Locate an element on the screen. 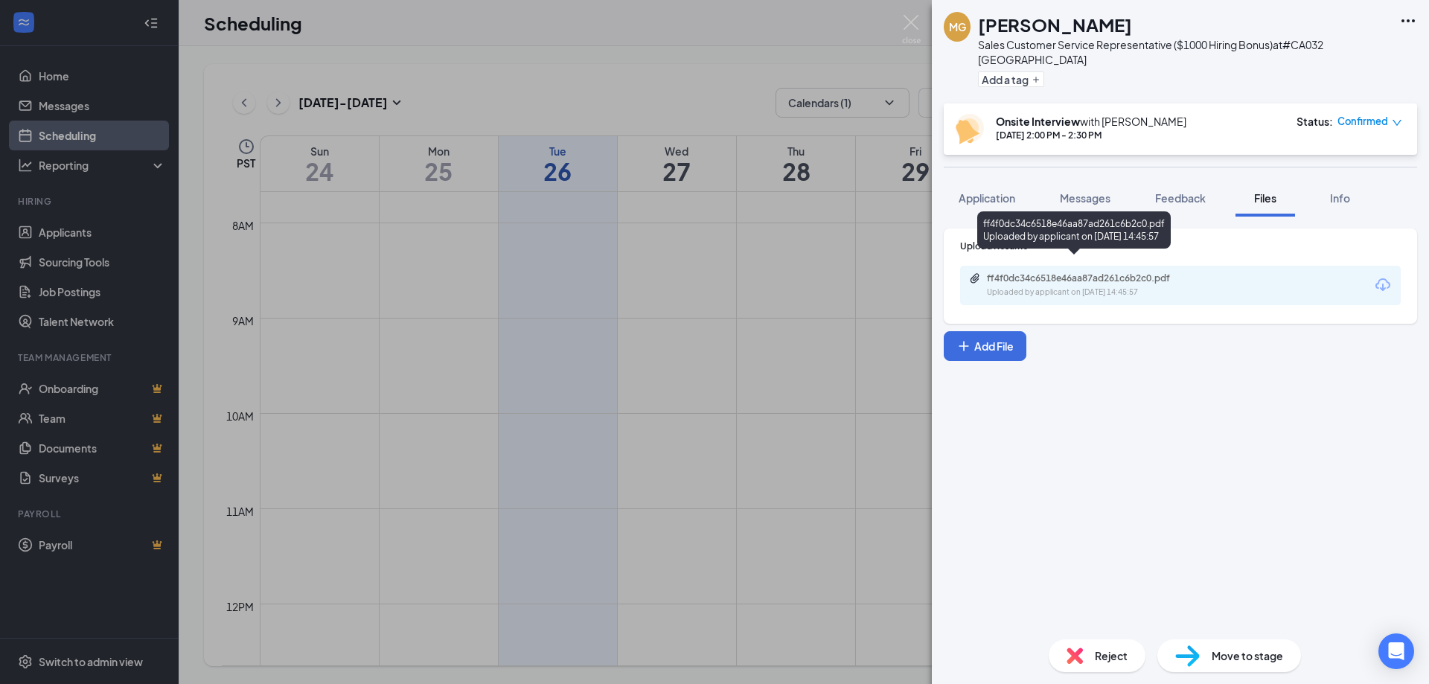 Image resolution: width=1429 pixels, height=684 pixels. span: Application is located at coordinates (987, 198).